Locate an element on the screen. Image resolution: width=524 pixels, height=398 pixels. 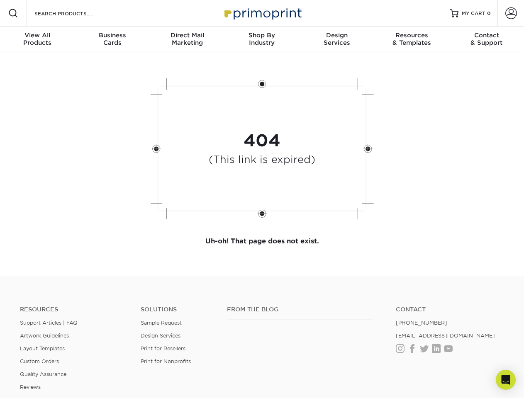
a: Contact is located at coordinates (450, 310).